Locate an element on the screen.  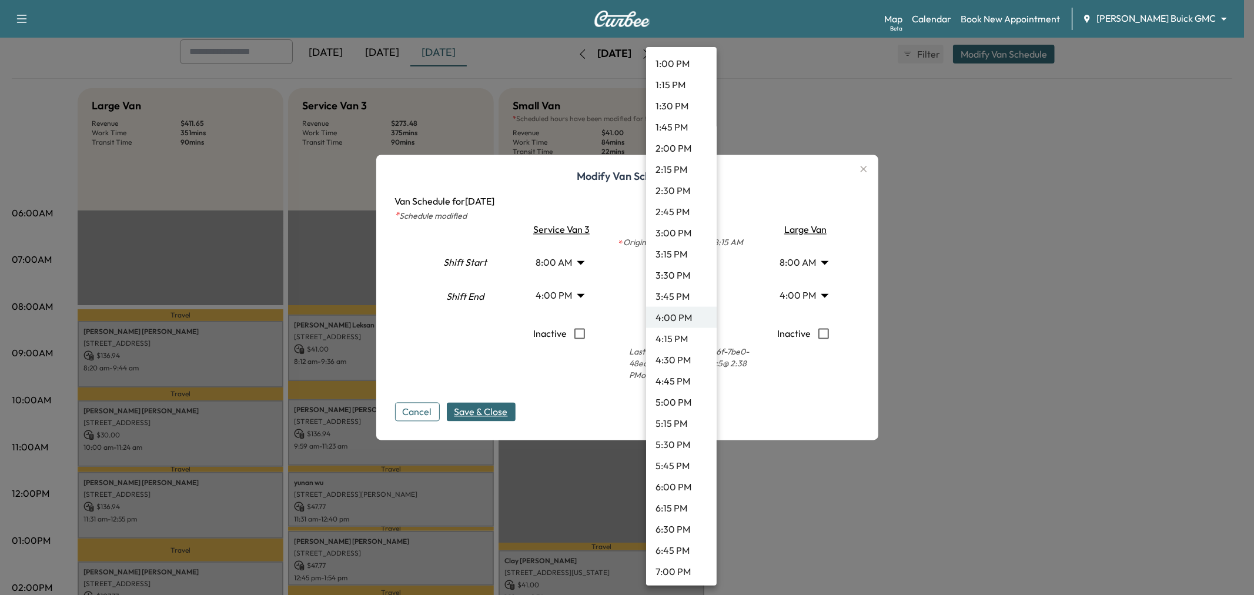
li: 5:30 PM is located at coordinates (681, 444).